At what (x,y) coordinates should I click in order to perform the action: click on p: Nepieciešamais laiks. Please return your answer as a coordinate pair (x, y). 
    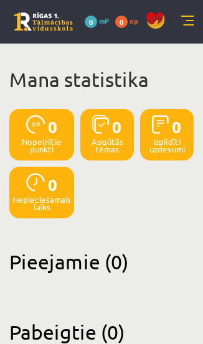
    Looking at the image, I should click on (42, 203).